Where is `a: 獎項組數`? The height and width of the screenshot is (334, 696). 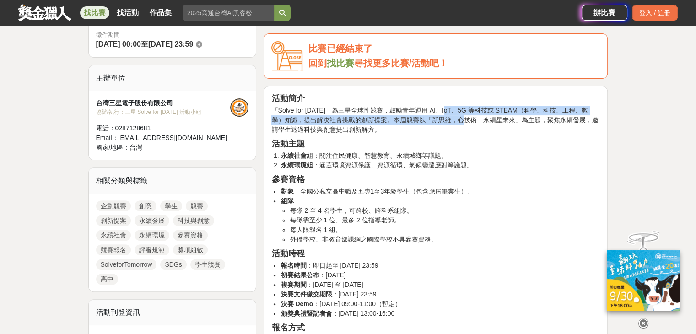
a: 獎項組數 is located at coordinates (190, 250).